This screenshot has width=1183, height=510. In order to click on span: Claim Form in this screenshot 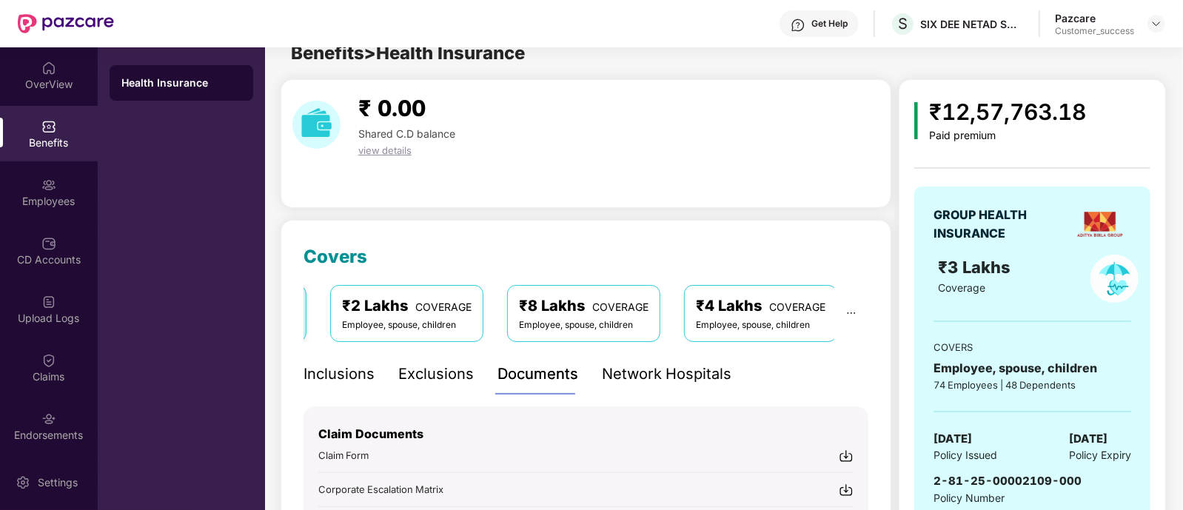, I will do `click(343, 455)`.